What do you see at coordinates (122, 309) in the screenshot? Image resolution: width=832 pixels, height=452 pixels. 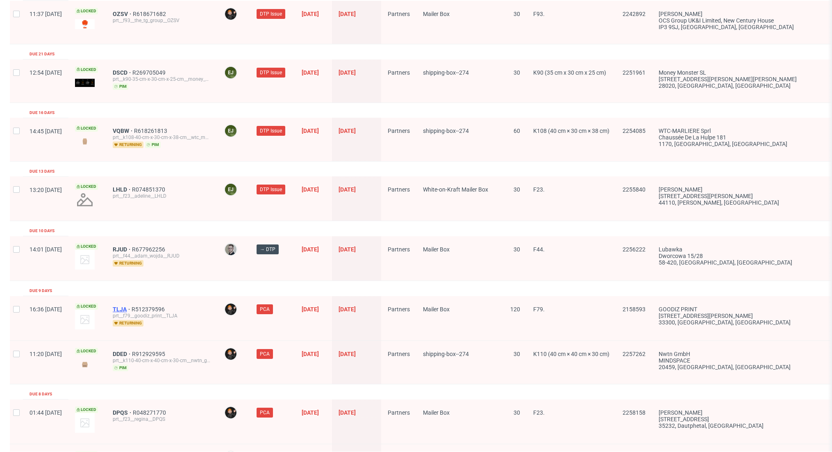 I see `span: TLJA` at bounding box center [122, 309].